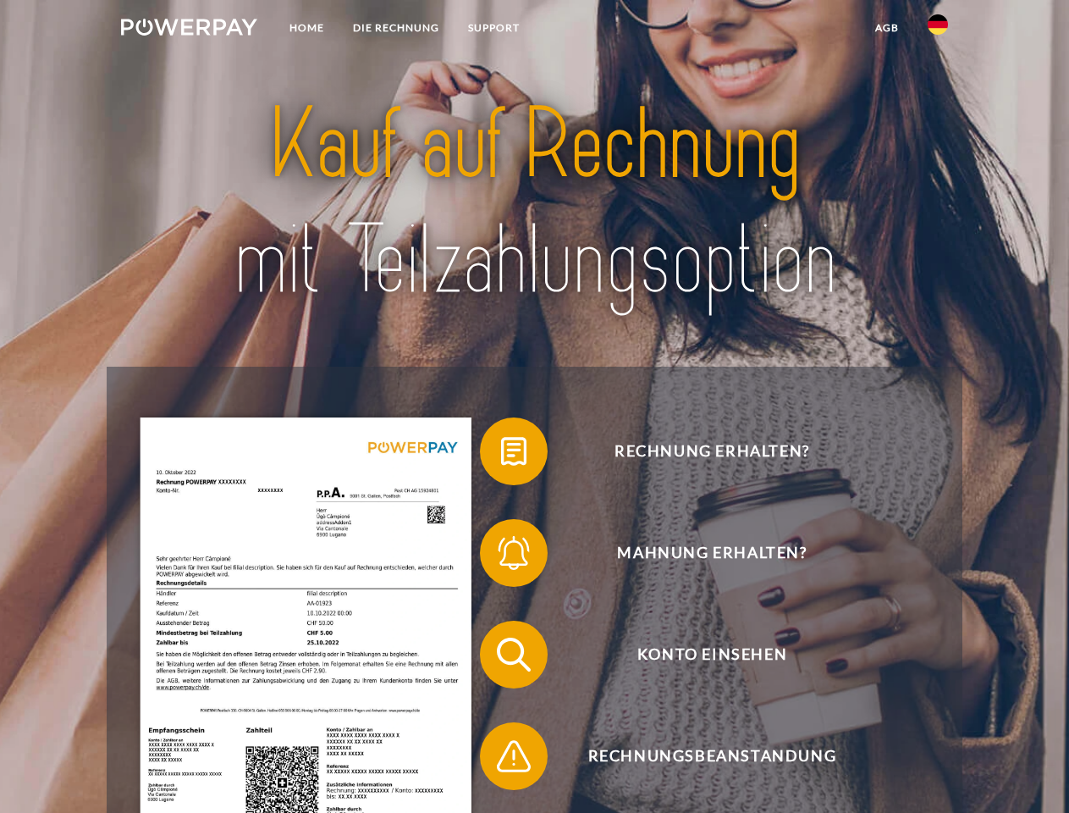  I want to click on span: Rechnungsbeanstandung, so click(712, 756).